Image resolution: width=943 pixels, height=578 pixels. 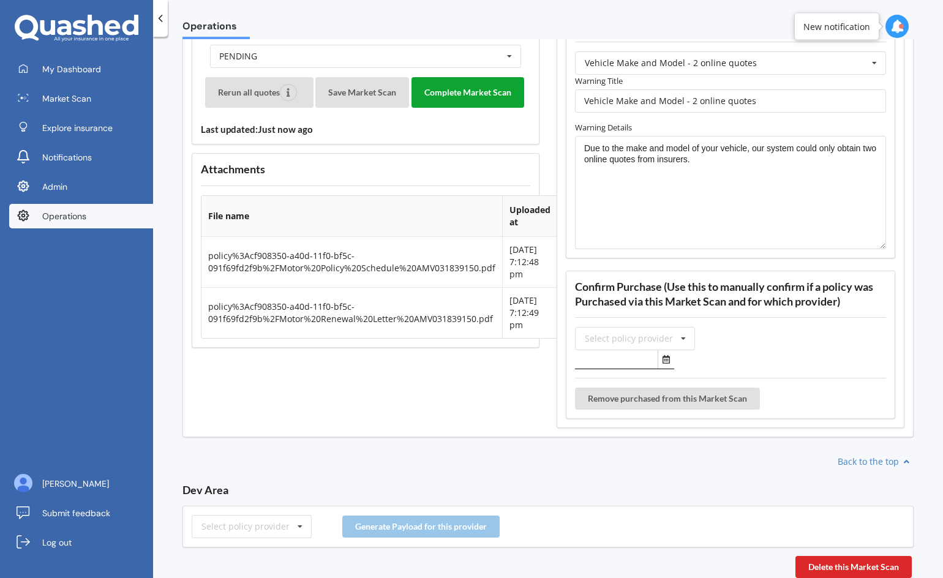 What do you see at coordinates (57, 542) in the screenshot?
I see `span: Log out` at bounding box center [57, 542].